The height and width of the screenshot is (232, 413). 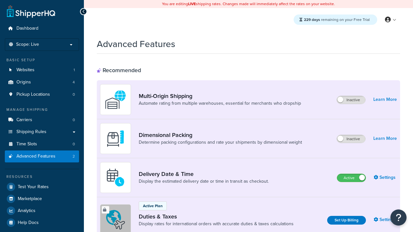 I want to click on a: Carriers0, so click(x=42, y=120).